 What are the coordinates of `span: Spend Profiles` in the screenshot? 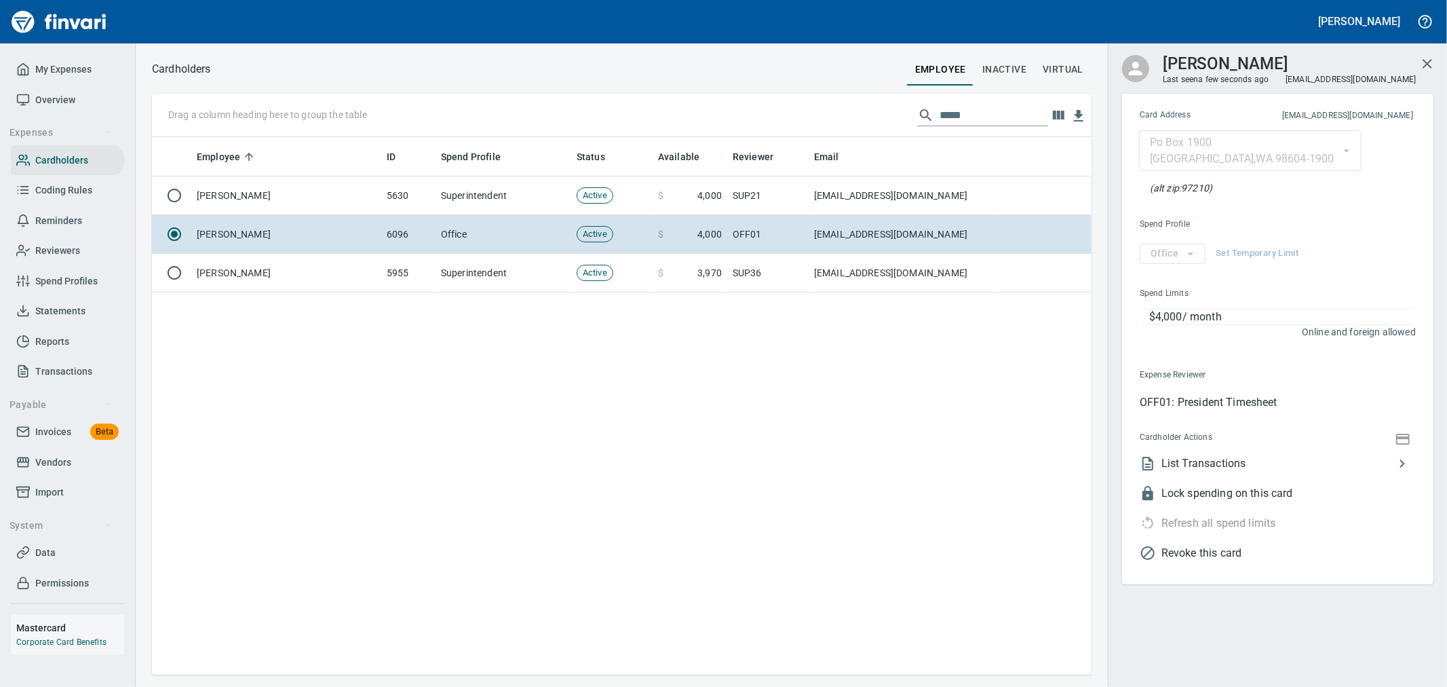 It's located at (66, 281).